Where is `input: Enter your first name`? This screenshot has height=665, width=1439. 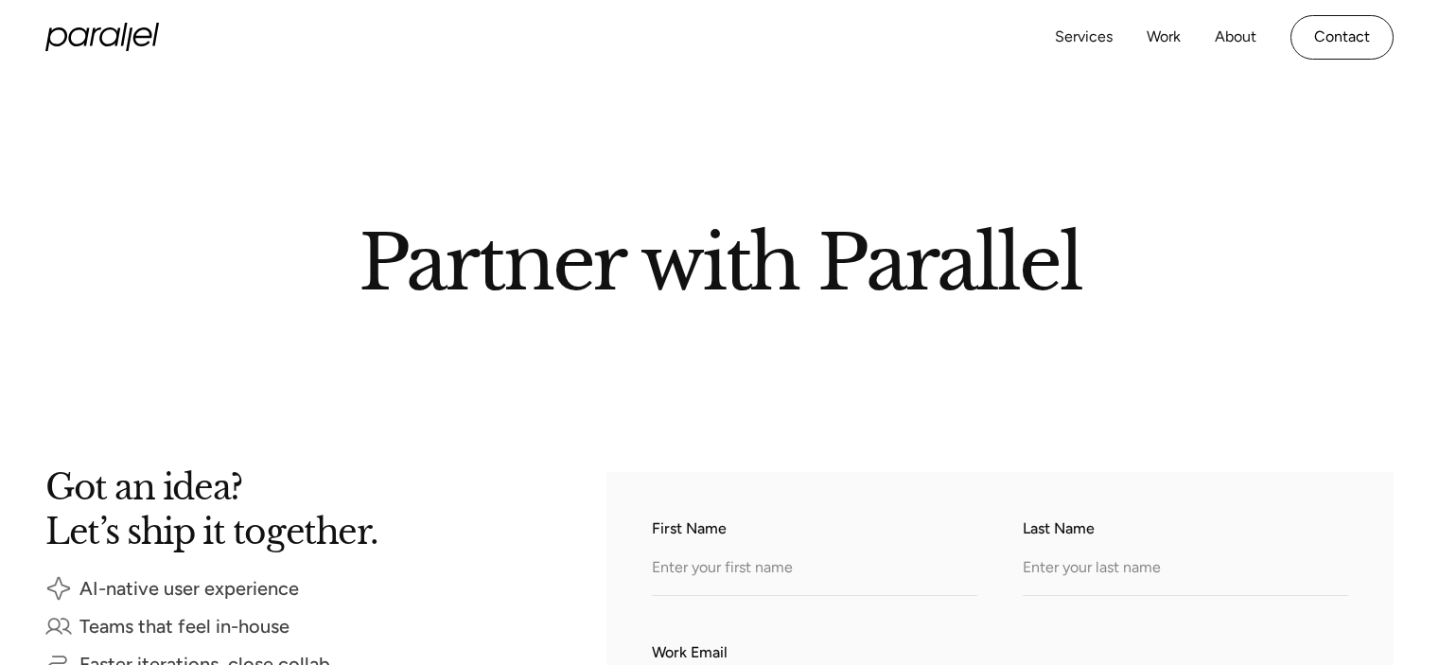 input: Enter your first name is located at coordinates (814, 569).